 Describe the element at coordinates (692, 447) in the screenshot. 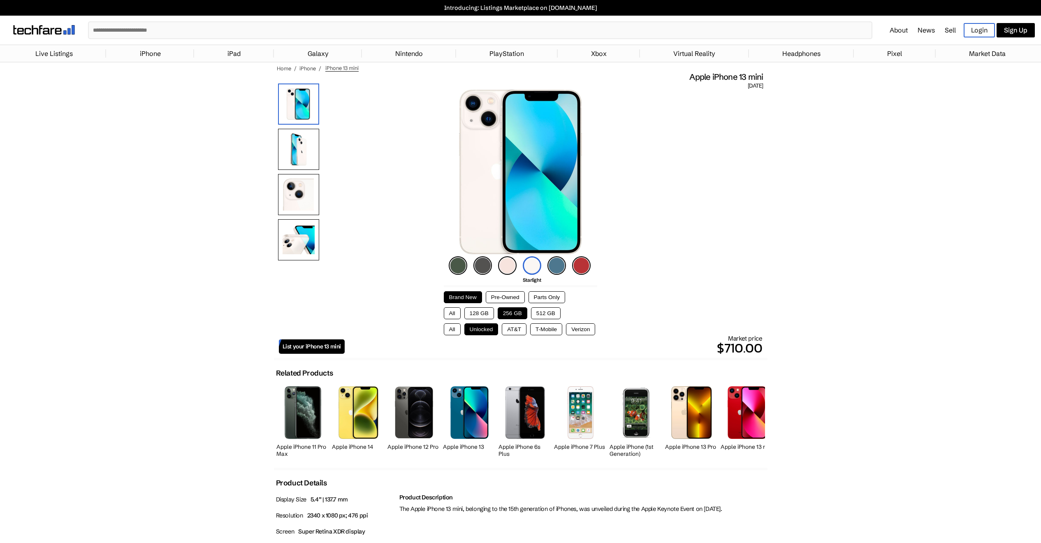

I see `h2: Apple iPhone 13 Pro` at that location.